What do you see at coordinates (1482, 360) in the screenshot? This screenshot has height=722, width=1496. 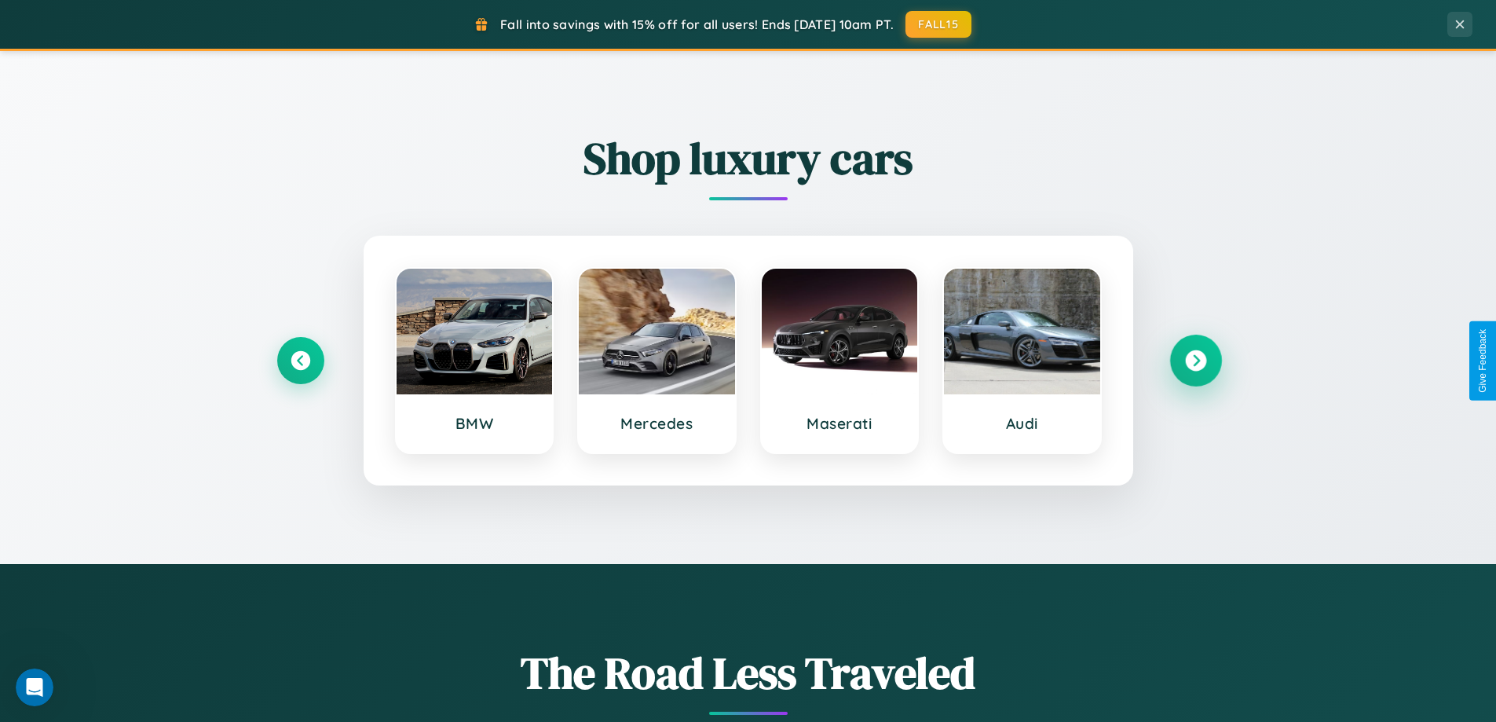 I see `div: Give Feedback` at bounding box center [1482, 360].